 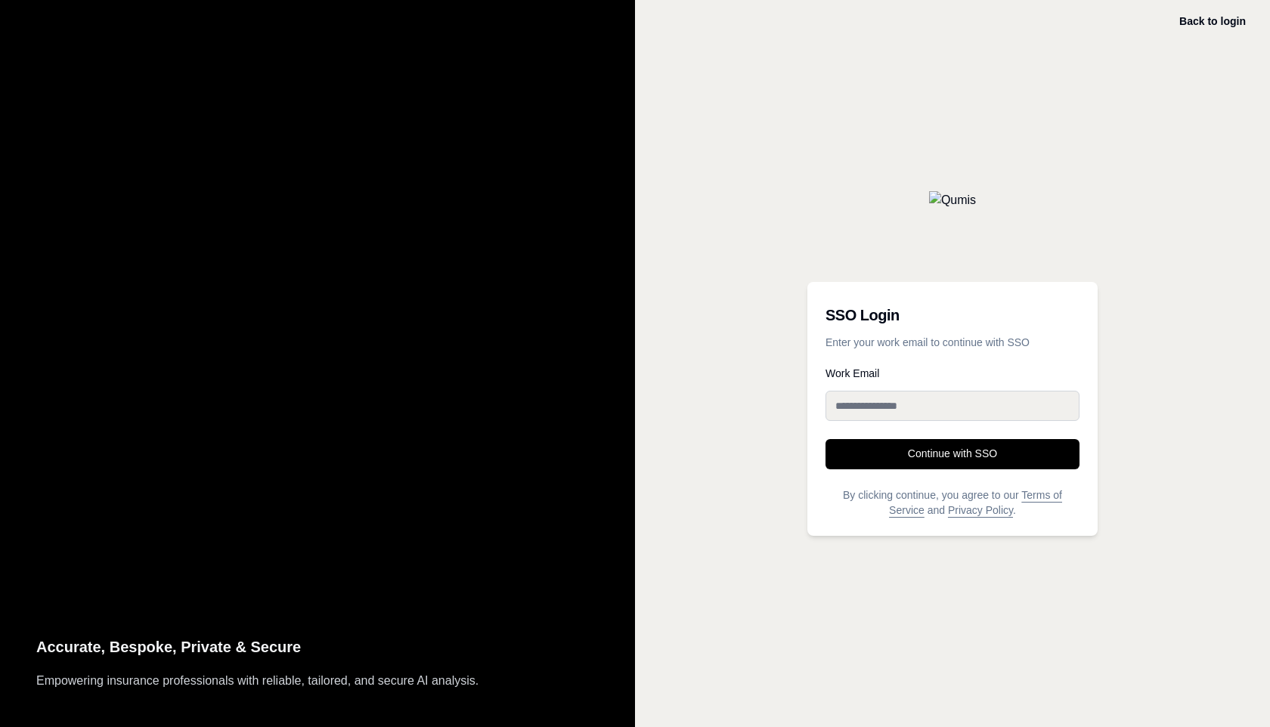 What do you see at coordinates (318, 647) in the screenshot?
I see `p: Accurate, Bespoke, Private & Secure` at bounding box center [318, 647].